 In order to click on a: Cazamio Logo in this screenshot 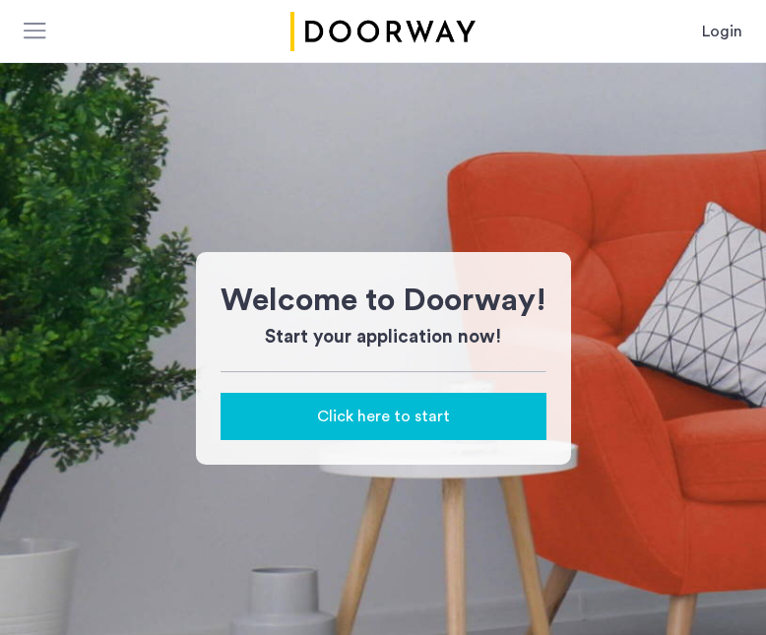, I will do `click(383, 31)`.